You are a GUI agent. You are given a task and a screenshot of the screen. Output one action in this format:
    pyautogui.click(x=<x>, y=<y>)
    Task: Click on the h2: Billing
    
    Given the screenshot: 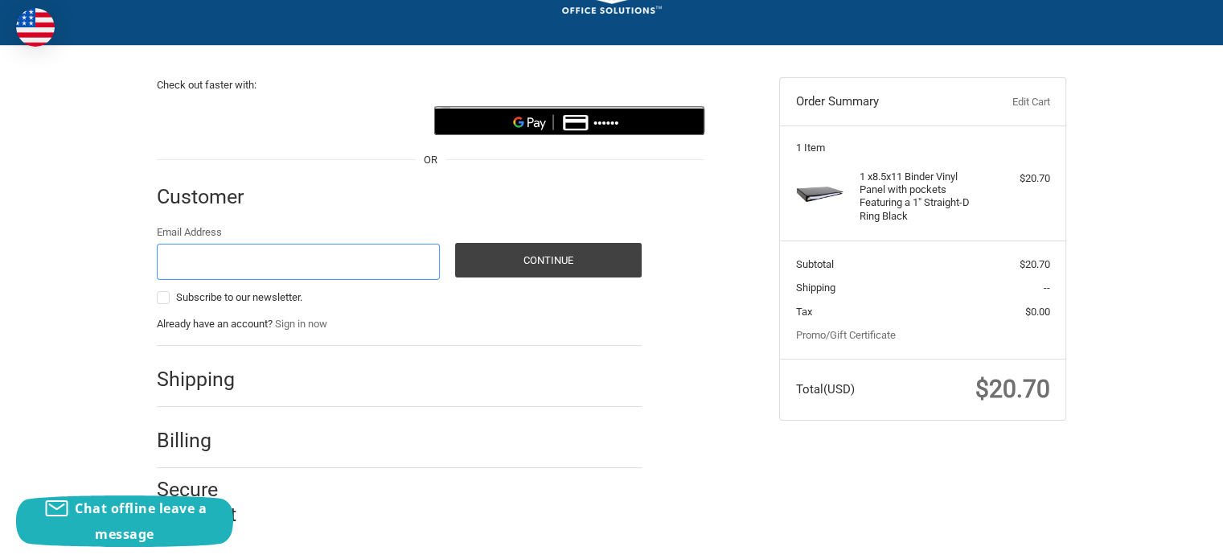 What is the action you would take?
    pyautogui.click(x=203, y=440)
    